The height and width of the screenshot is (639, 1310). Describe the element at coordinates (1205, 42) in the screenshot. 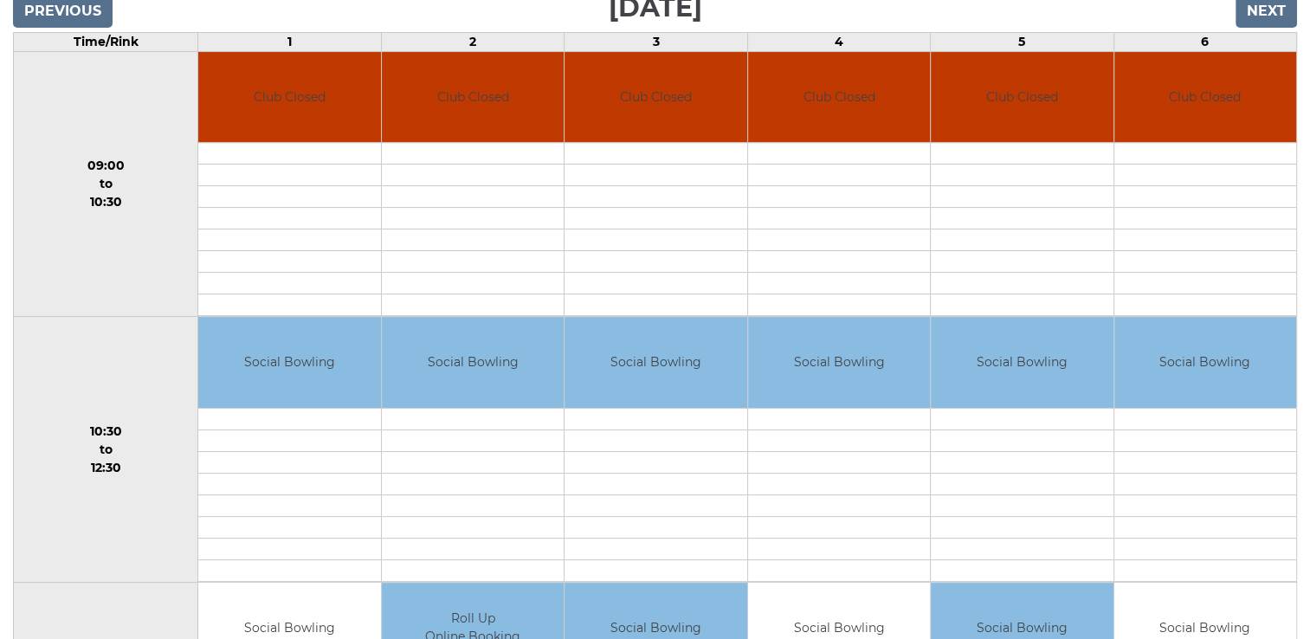

I see `td: 6` at that location.